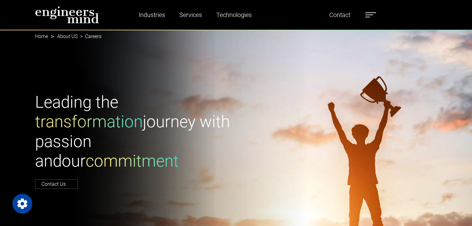  I want to click on span: transformation, so click(89, 122).